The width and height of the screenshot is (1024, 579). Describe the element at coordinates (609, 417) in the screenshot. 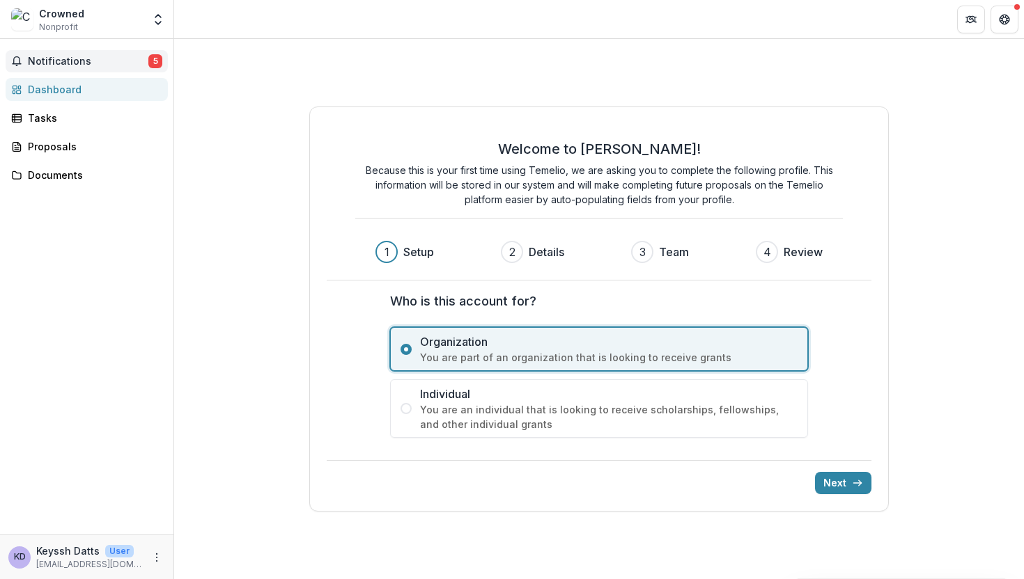

I see `span: You are an individual that is looking to receive scholarships, fellowships, and other individual ...` at that location.